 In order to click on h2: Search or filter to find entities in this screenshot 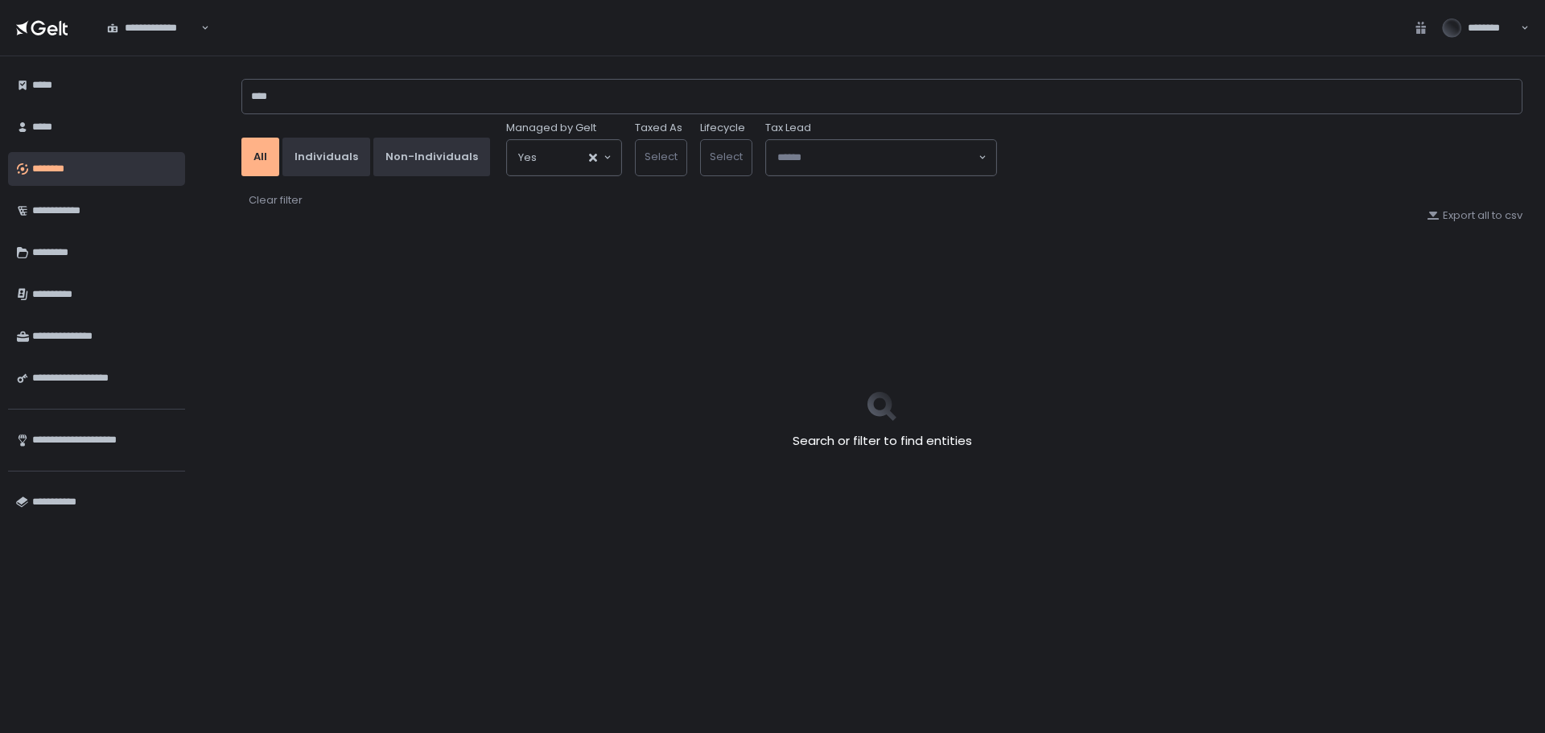, I will do `click(882, 441)`.